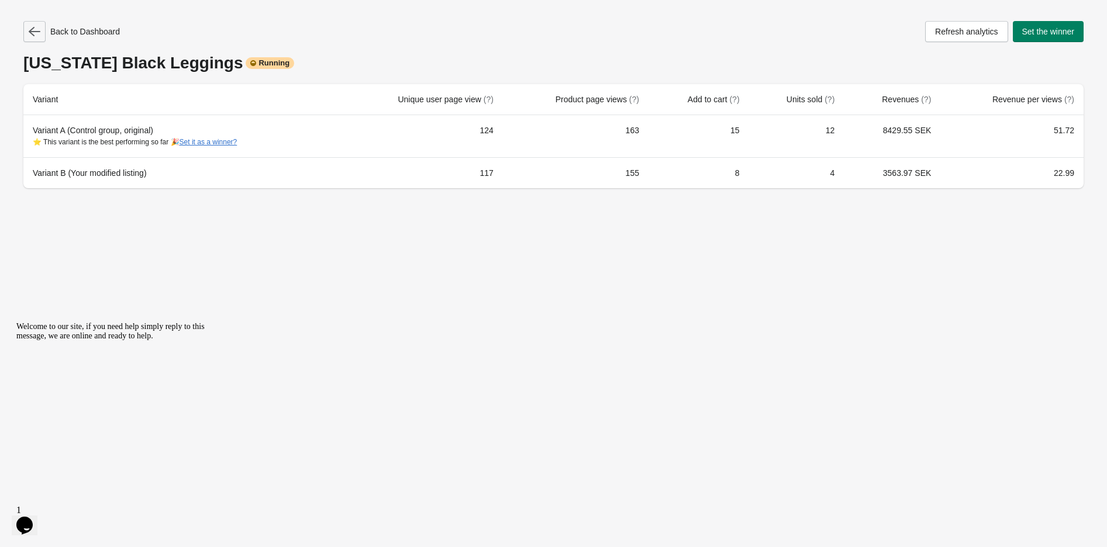 This screenshot has width=1107, height=547. Describe the element at coordinates (7, 9) in the screenshot. I see `span: 1` at that location.